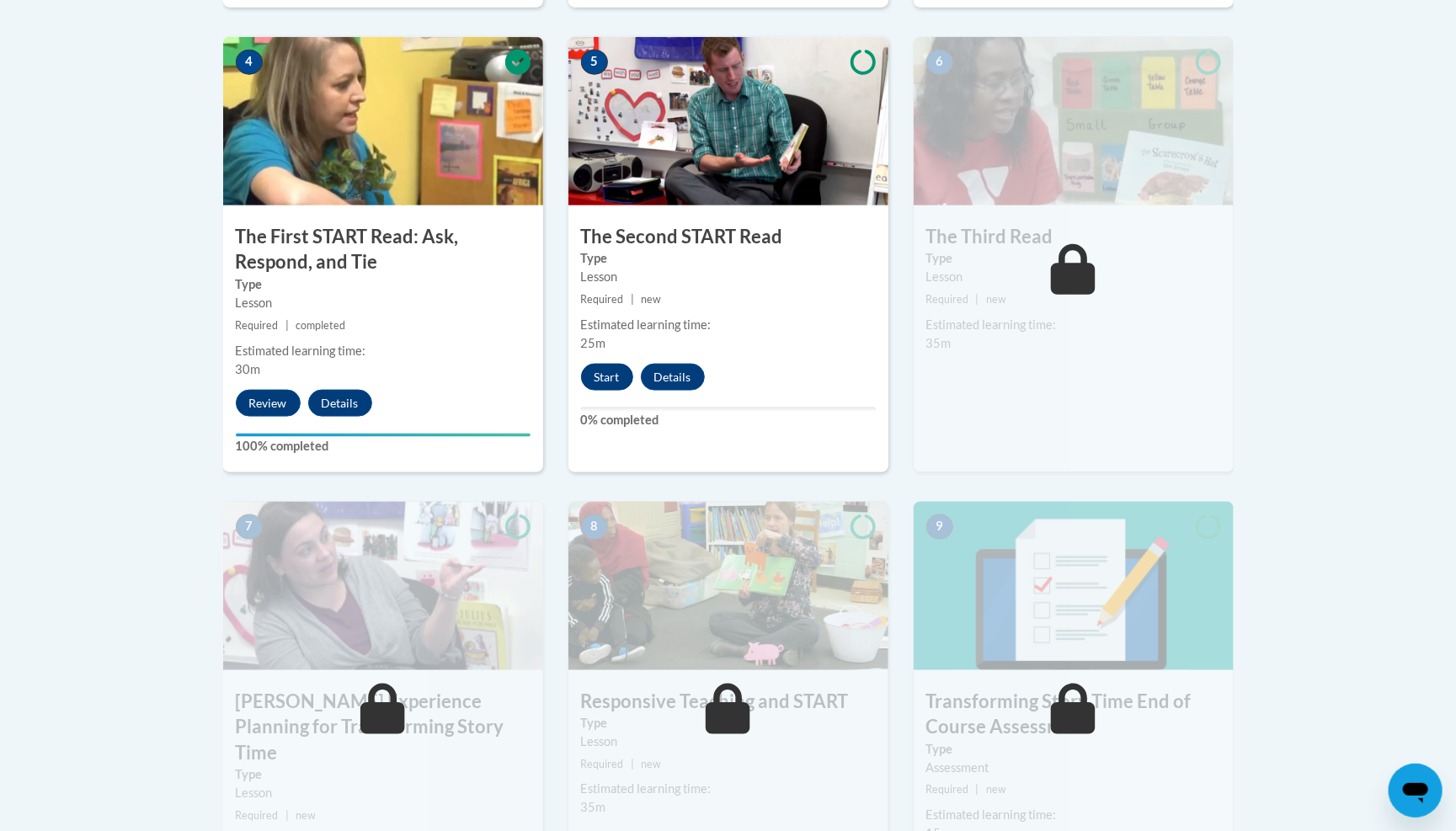  Describe the element at coordinates (939, 528) in the screenshot. I see `span: 9` at that location.